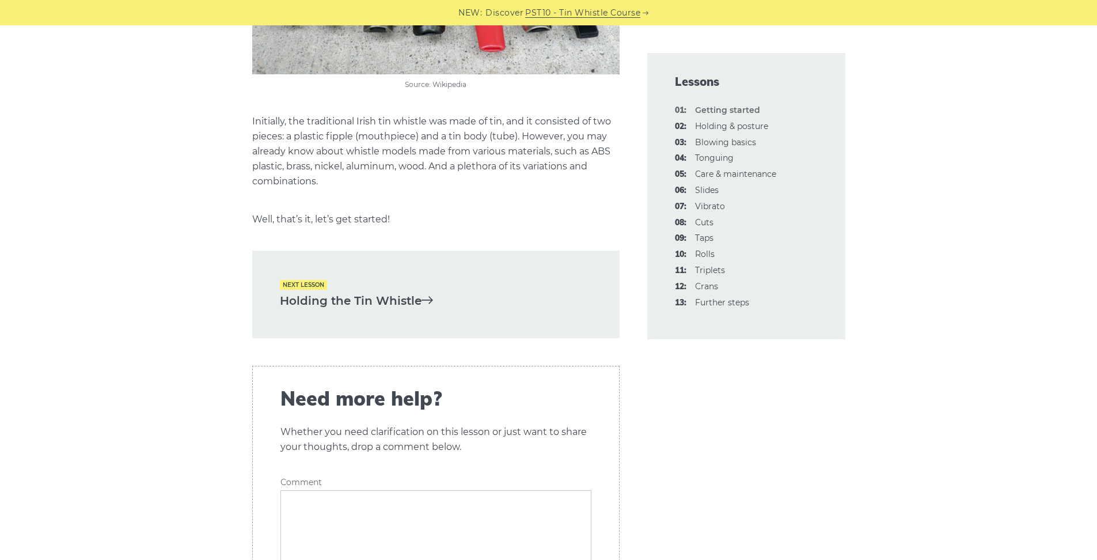  Describe the element at coordinates (681, 111) in the screenshot. I see `span: 01:` at that location.